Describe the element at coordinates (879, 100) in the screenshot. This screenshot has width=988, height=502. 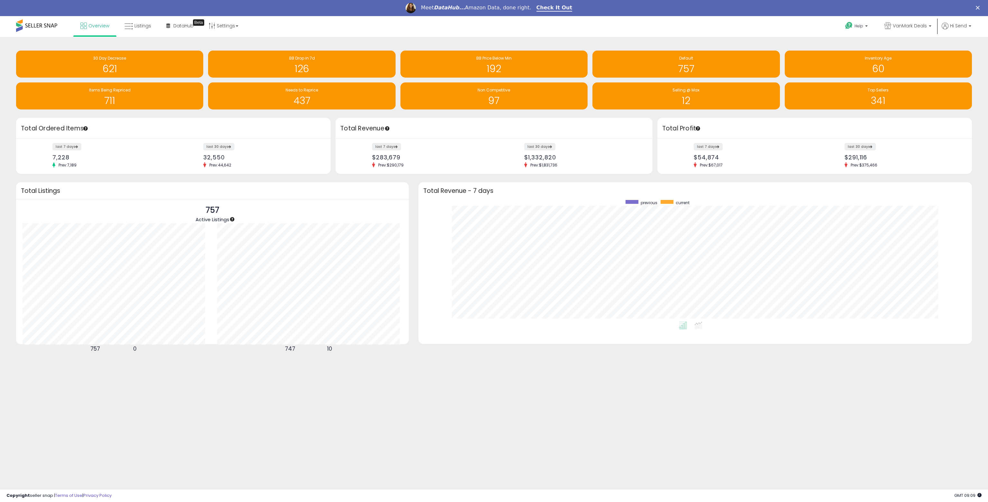
I see `h1: 341` at that location.